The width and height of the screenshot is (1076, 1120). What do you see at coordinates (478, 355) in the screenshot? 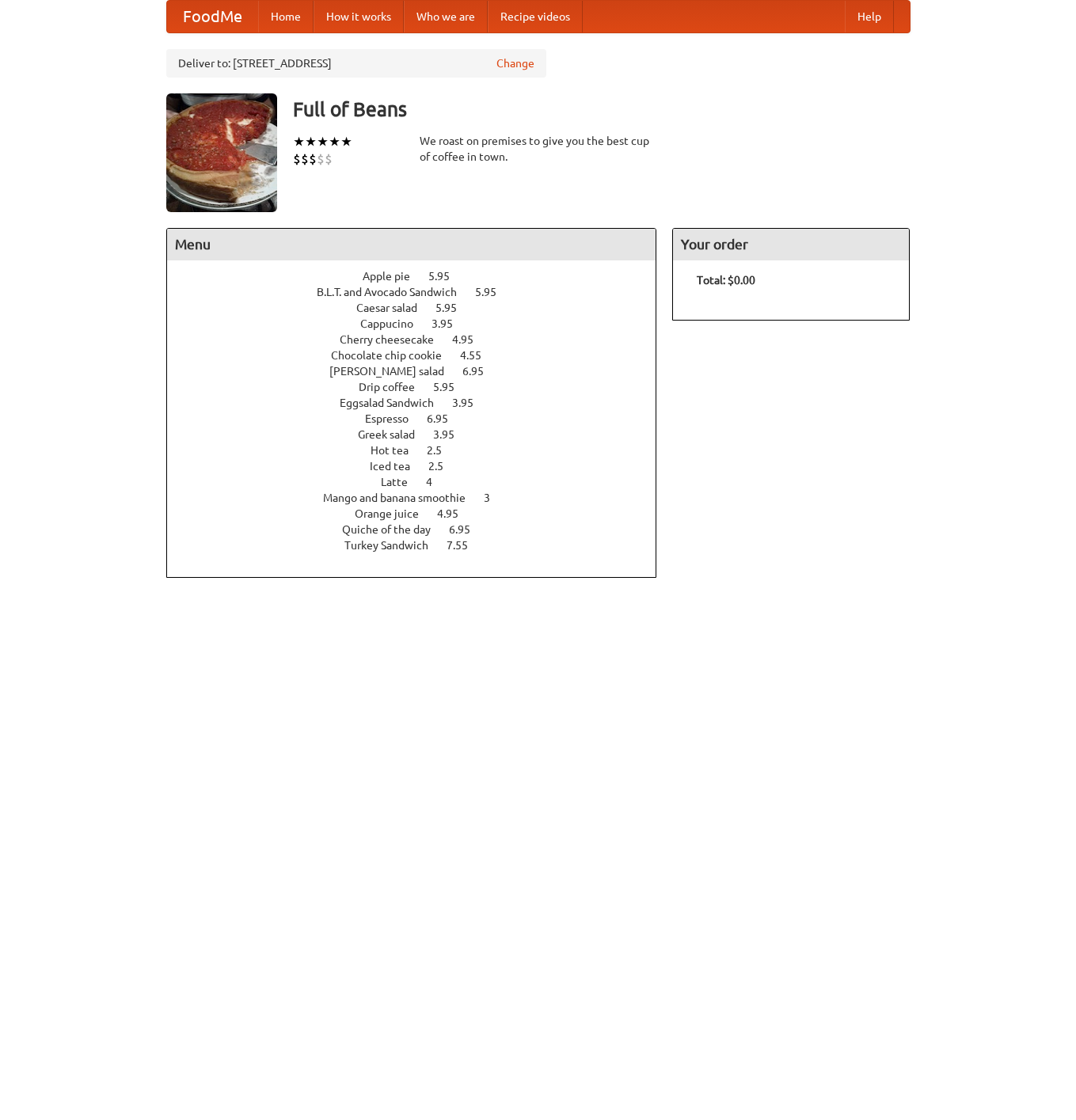
I see `span: 4.55` at bounding box center [478, 355].